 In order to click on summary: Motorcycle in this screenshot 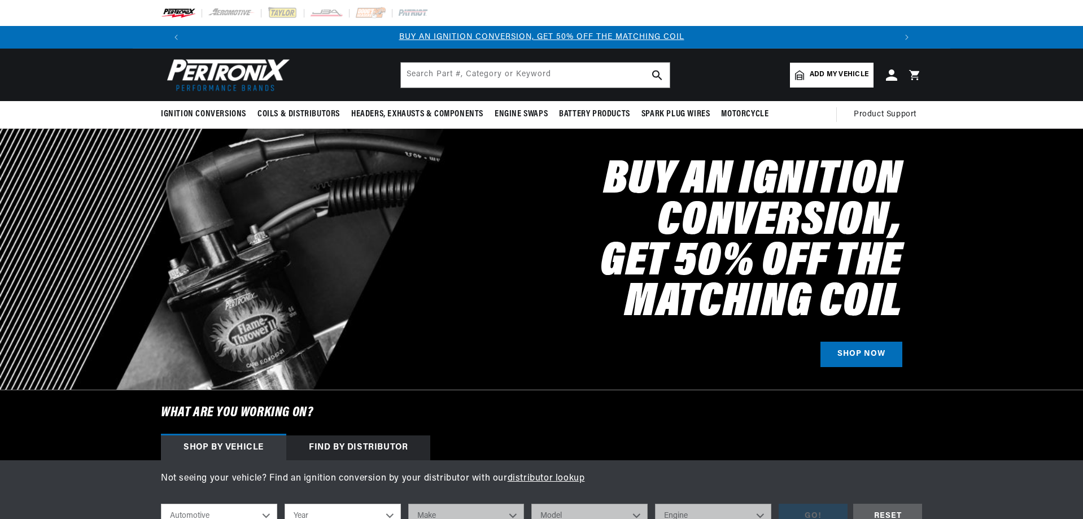, I will do `click(745, 114)`.